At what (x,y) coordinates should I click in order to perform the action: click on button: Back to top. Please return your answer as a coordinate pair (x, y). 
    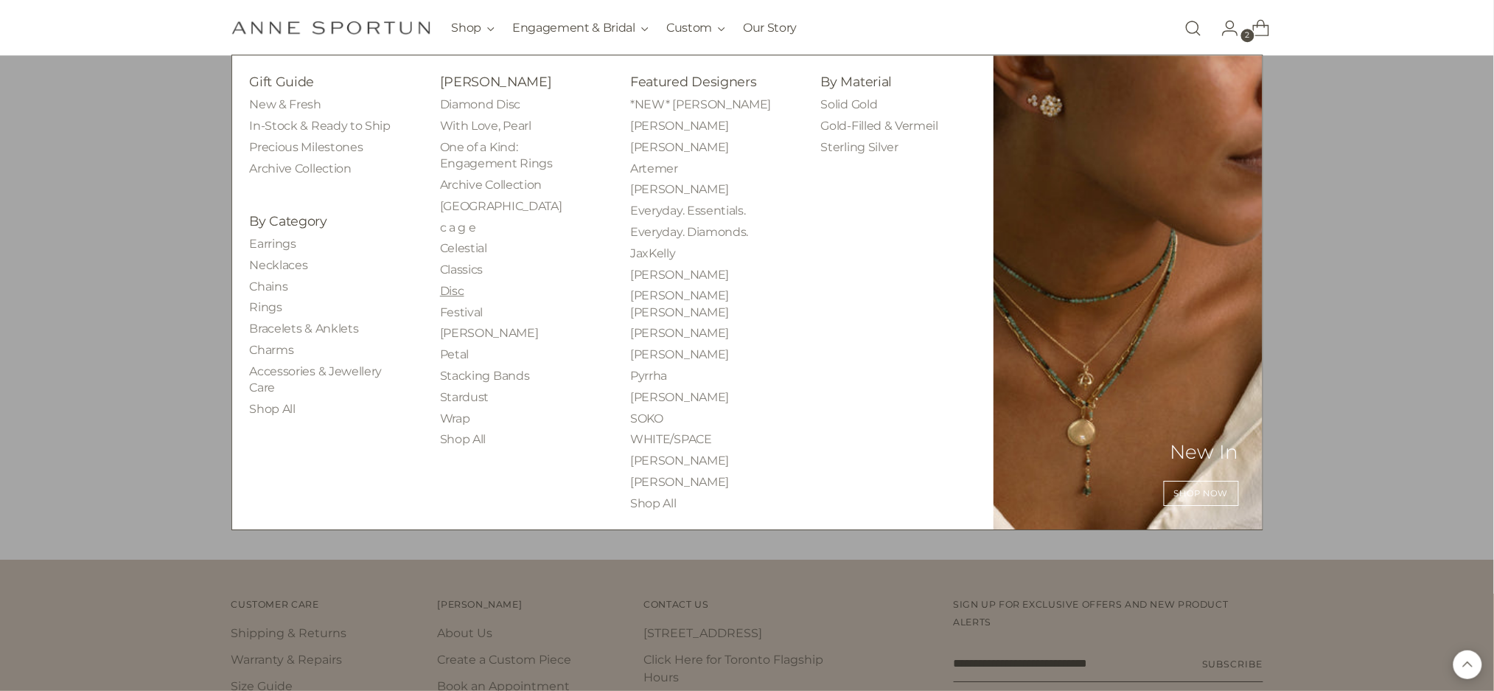
    Looking at the image, I should click on (1468, 664).